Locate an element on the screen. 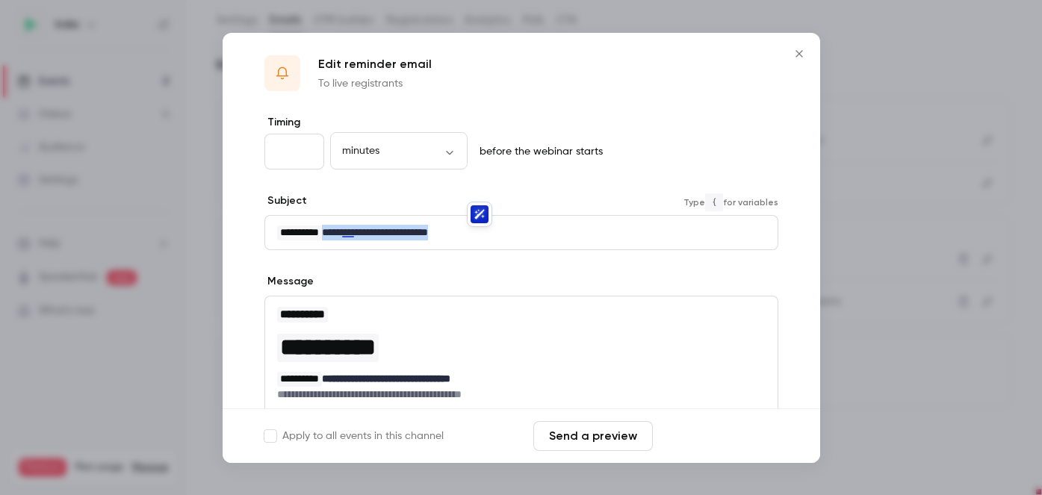 Image resolution: width=1042 pixels, height=495 pixels. p: Edit reminder email is located at coordinates (375, 64).